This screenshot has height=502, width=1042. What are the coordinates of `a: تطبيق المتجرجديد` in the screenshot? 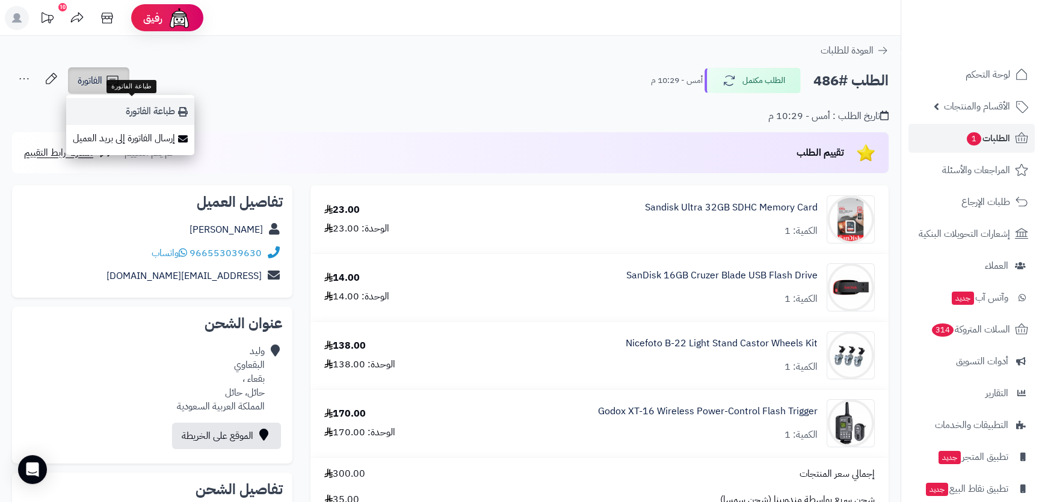 It's located at (971, 457).